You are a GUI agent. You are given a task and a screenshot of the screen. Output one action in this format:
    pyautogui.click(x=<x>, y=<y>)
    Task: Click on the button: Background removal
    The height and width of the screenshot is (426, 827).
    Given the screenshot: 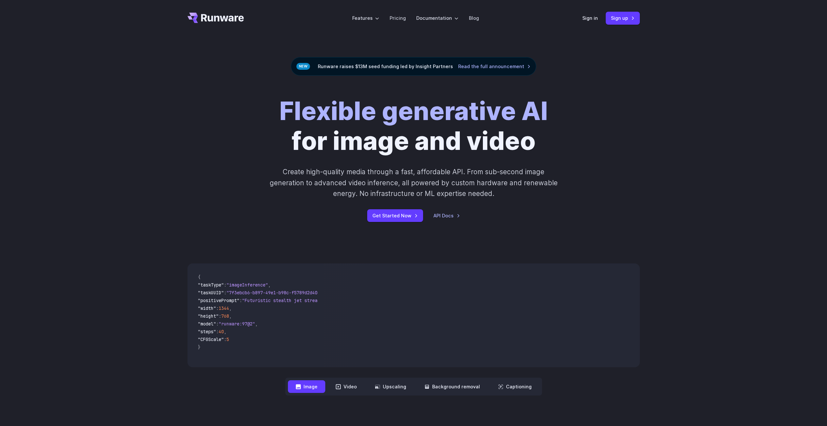 What is the action you would take?
    pyautogui.click(x=452, y=387)
    